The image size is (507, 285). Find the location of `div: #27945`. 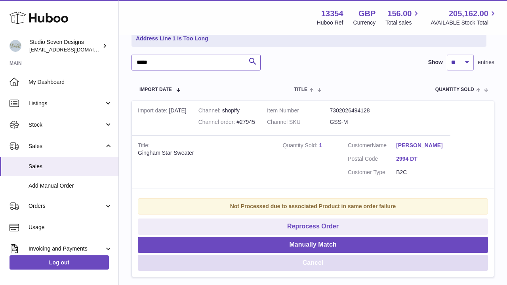

div: #27945 is located at coordinates (227, 122).